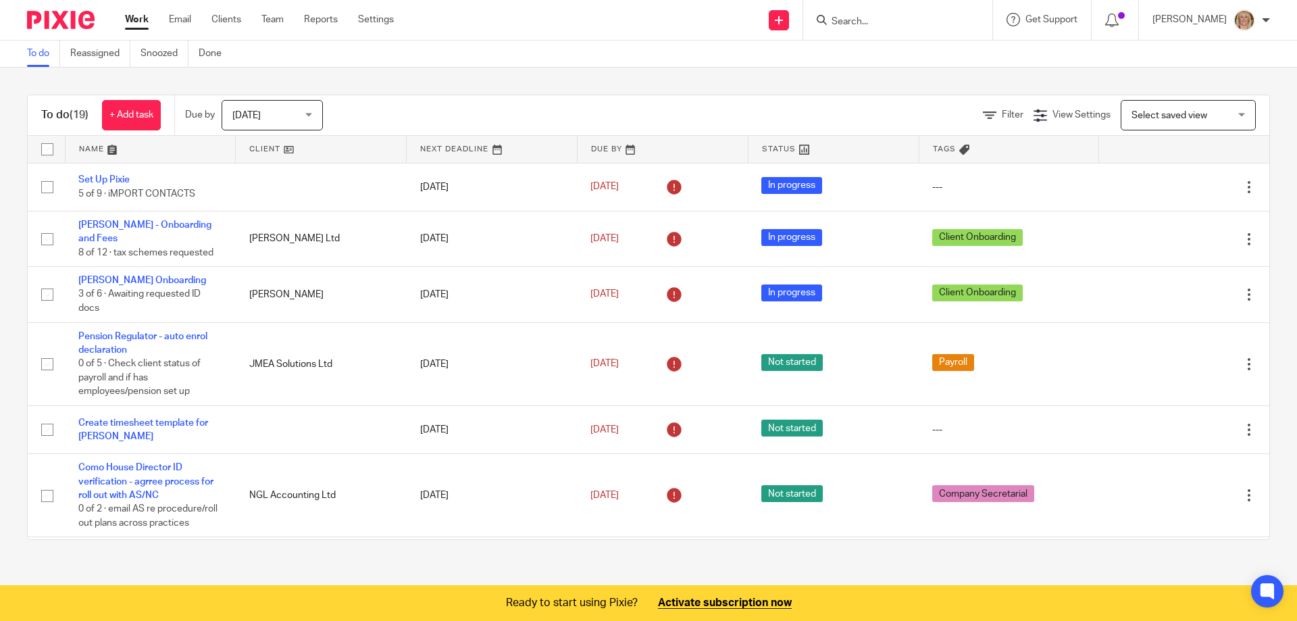  What do you see at coordinates (1244, 20) in the screenshot?
I see `img: JW%20photo.JPG` at bounding box center [1244, 20].